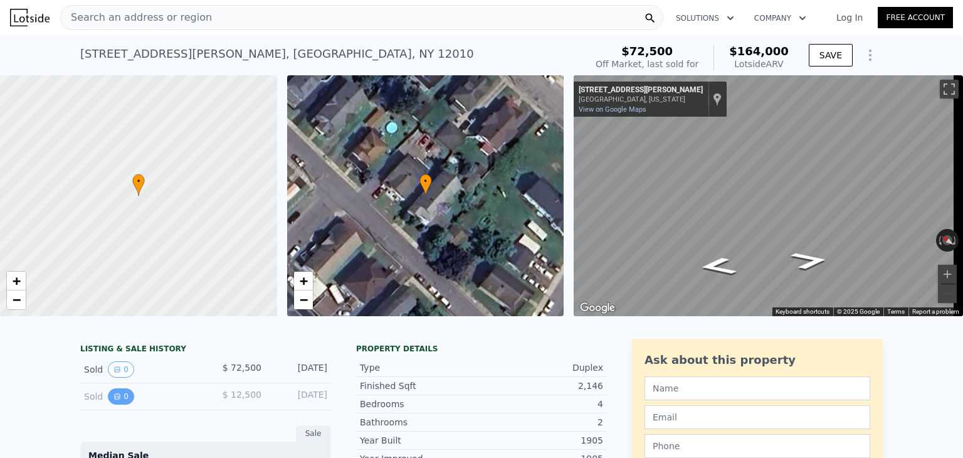 The image size is (963, 458). Describe the element at coordinates (647, 64) in the screenshot. I see `div: Off Market, last sold for` at that location.